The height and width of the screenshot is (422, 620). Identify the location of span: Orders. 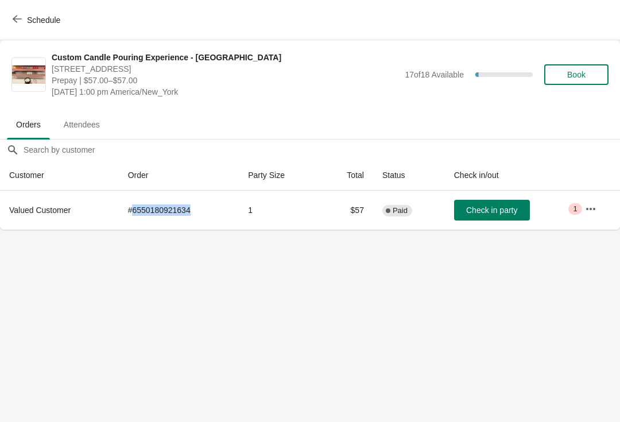
(28, 125).